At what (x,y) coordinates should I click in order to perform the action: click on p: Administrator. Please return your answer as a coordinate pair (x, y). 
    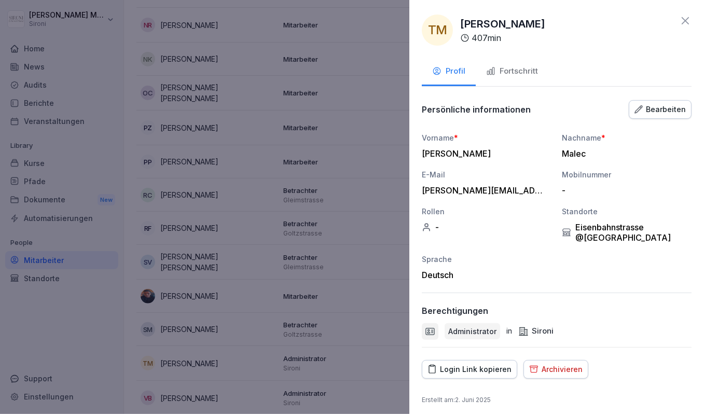
    Looking at the image, I should click on (472, 331).